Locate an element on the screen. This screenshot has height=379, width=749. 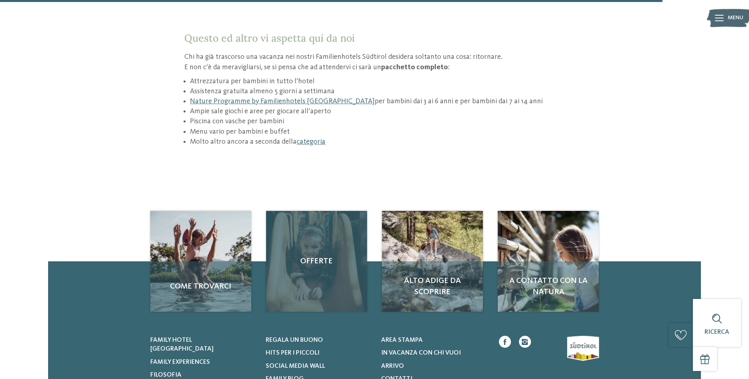
li: Attrezzatura per bambini in tutto l’hotel is located at coordinates (377, 81).